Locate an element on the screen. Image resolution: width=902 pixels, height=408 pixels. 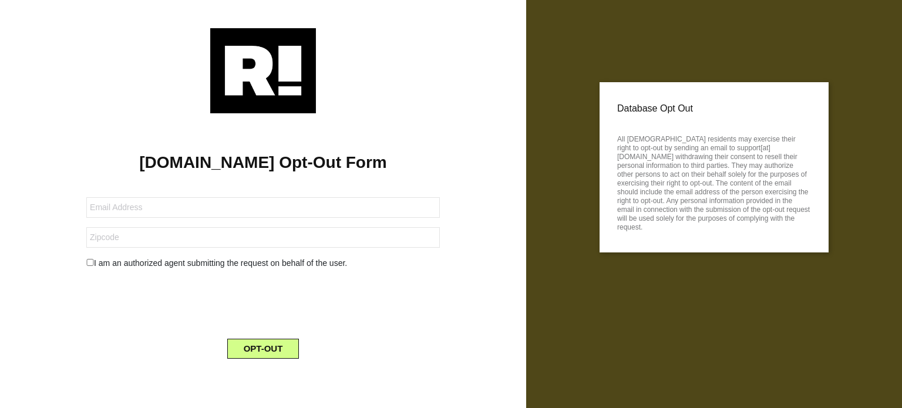
input: Email Address is located at coordinates (263, 207).